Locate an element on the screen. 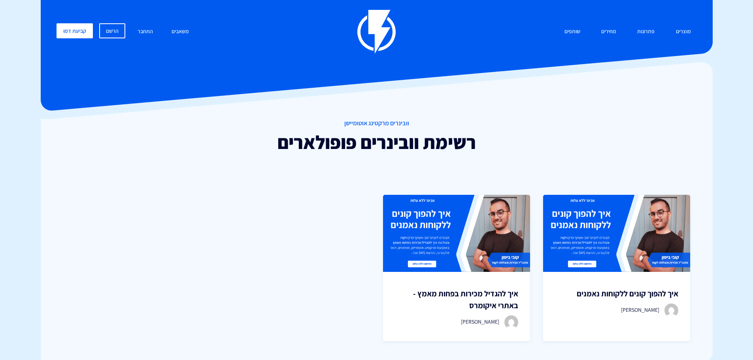 This screenshot has width=753, height=360. a: התחבר is located at coordinates (145, 32).